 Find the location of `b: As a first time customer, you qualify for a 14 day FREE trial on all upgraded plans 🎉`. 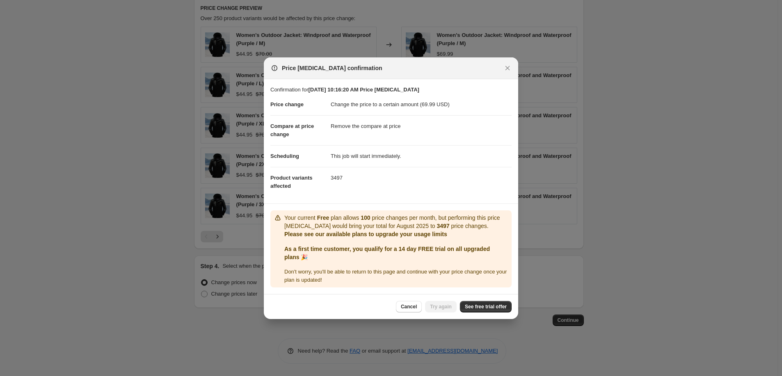

b: As a first time customer, you qualify for a 14 day FREE trial on all upgraded plans 🎉 is located at coordinates (387, 253).